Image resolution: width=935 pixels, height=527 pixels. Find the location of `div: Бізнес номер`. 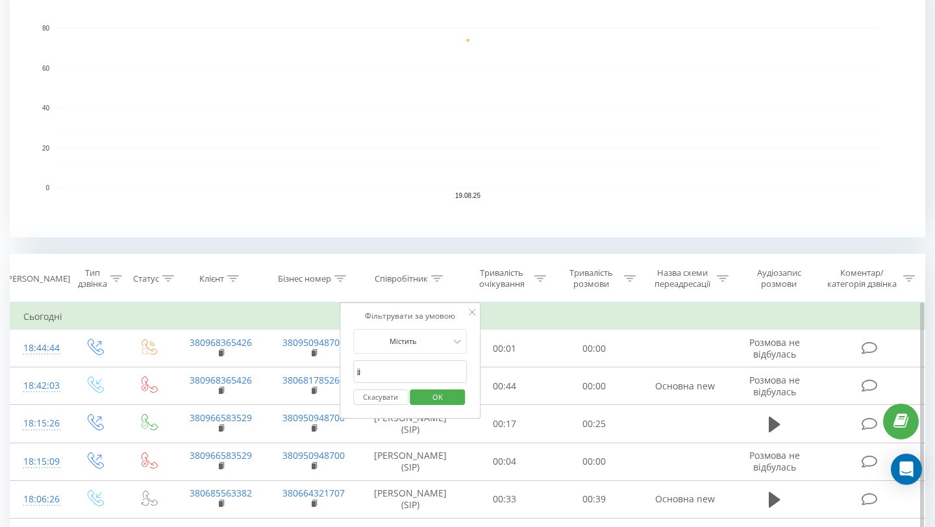

div: Бізнес номер is located at coordinates (305, 279).